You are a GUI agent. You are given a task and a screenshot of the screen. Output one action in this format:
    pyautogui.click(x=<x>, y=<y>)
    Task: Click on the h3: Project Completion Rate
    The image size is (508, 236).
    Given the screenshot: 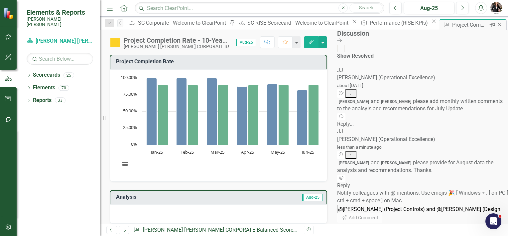 What is the action you would take?
    pyautogui.click(x=220, y=62)
    